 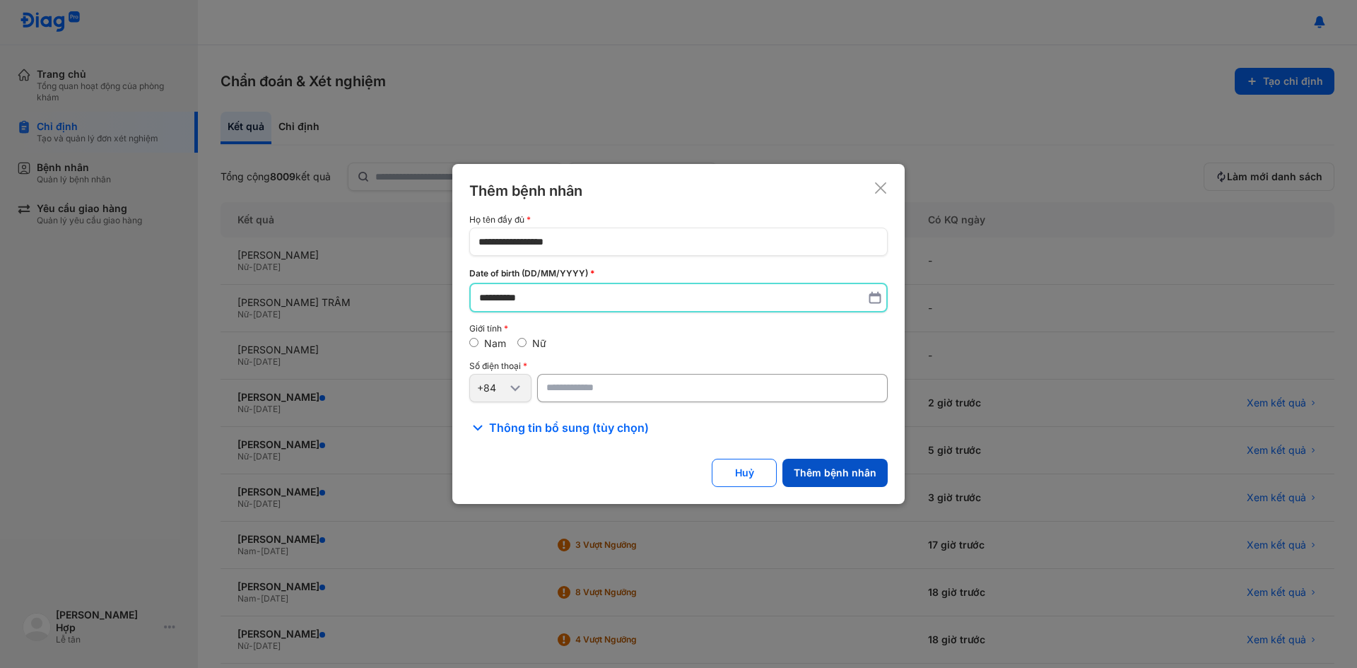 I want to click on div: +84, so click(x=492, y=388).